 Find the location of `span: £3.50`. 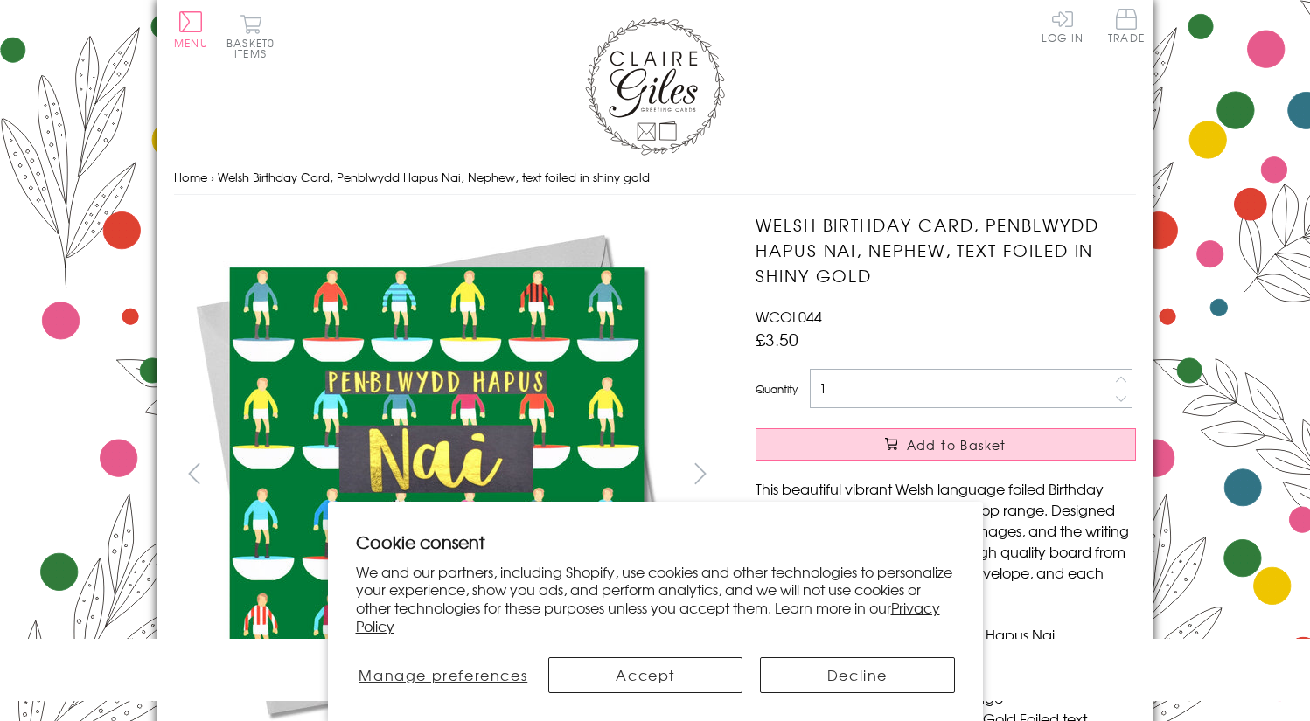

span: £3.50 is located at coordinates (777, 339).